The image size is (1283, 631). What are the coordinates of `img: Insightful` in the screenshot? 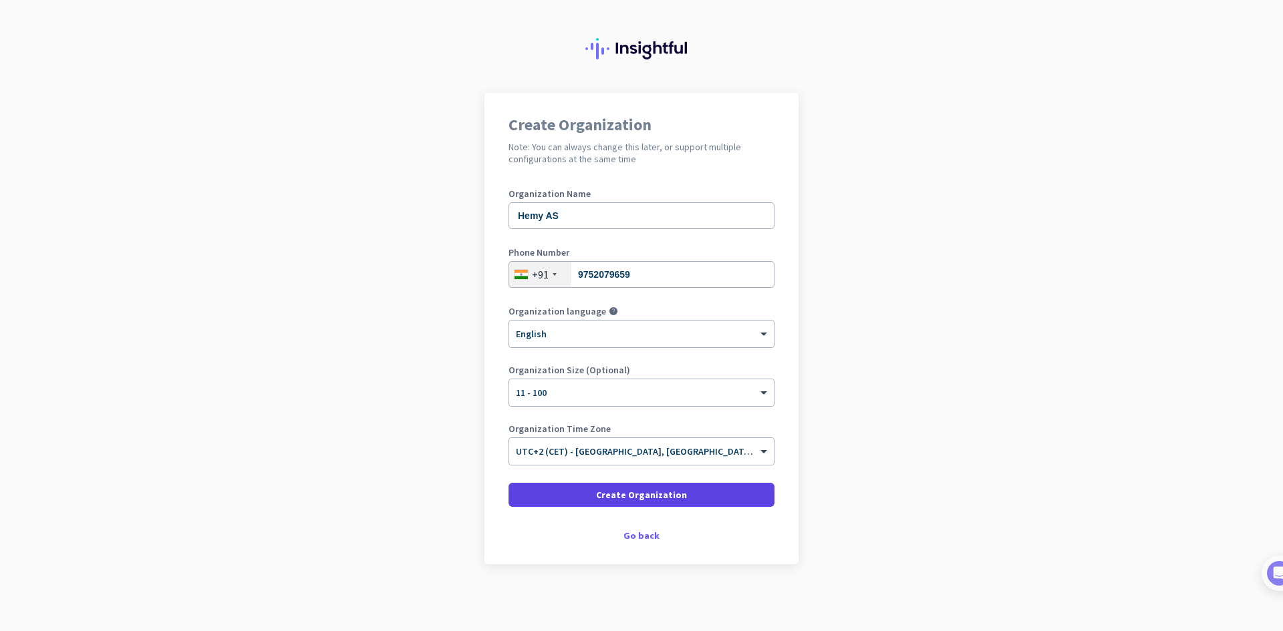 It's located at (641, 49).